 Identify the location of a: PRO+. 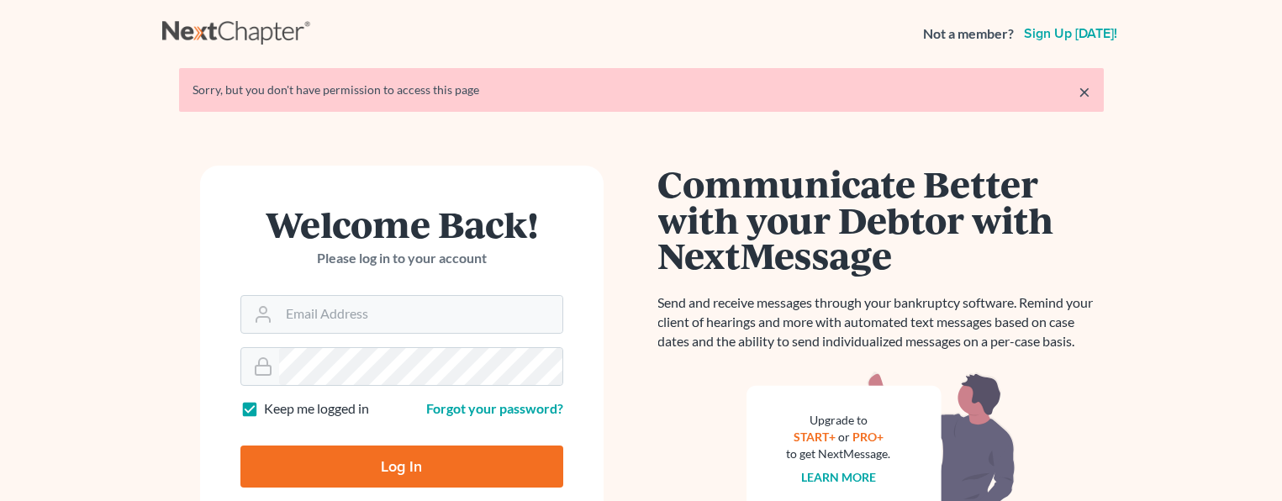
(867, 436).